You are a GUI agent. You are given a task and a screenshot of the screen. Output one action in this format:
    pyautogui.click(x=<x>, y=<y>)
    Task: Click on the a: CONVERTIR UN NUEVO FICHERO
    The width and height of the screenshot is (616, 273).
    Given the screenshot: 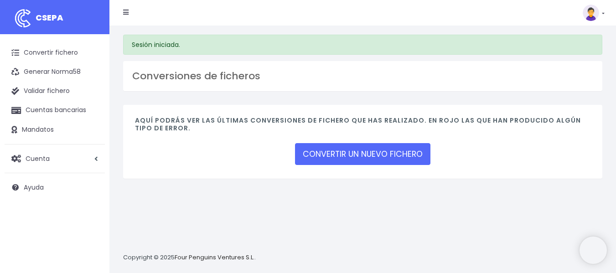 What is the action you would take?
    pyautogui.click(x=363, y=154)
    